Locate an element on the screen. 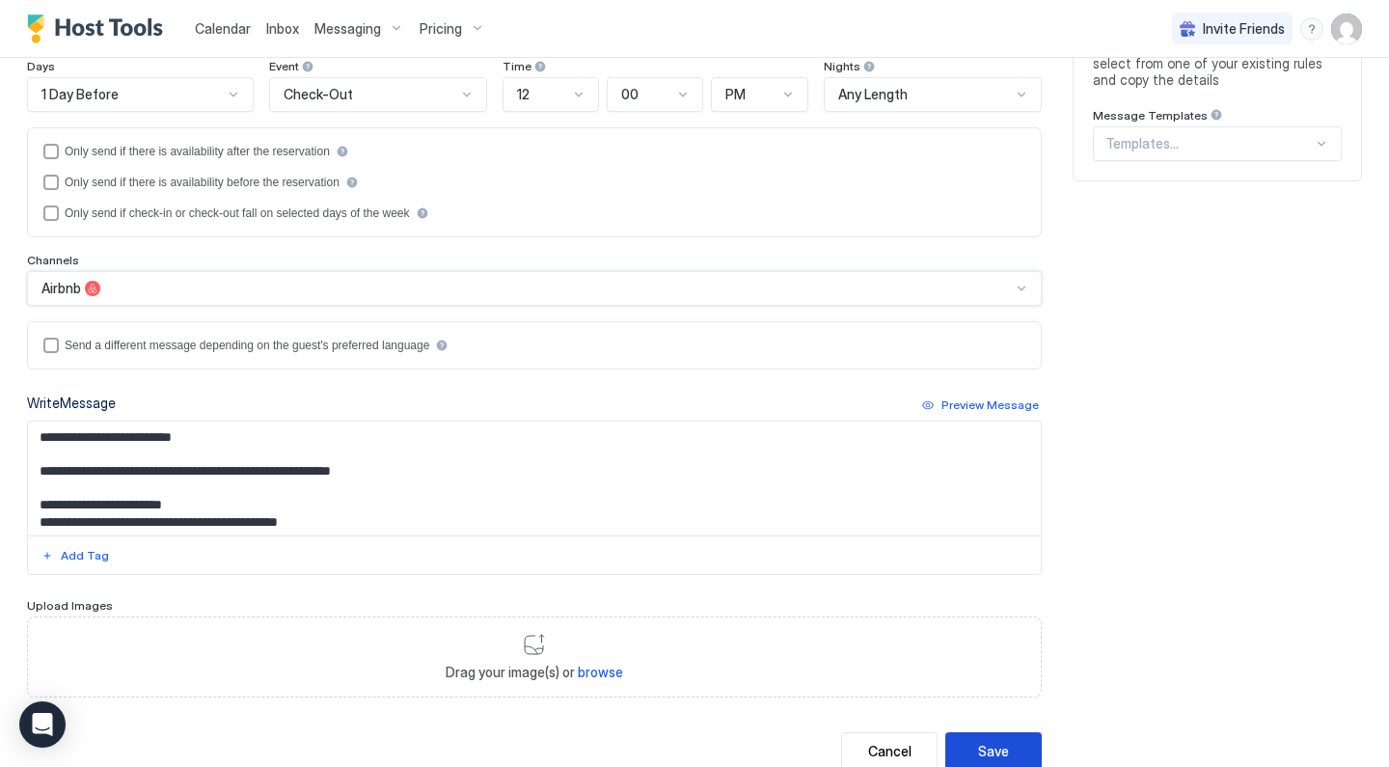 This screenshot has height=767, width=1389. div: beforeReservation is located at coordinates (534, 182).